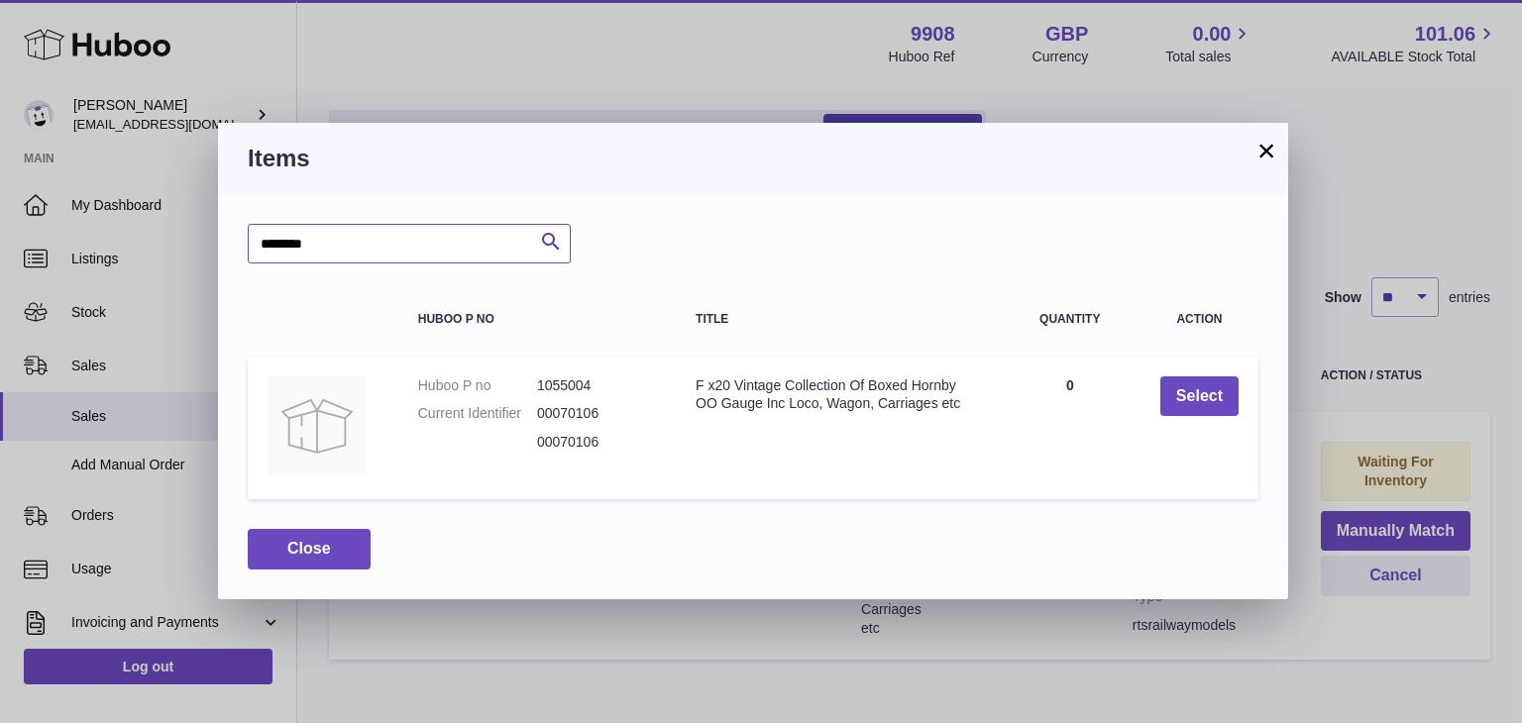 The width and height of the screenshot is (1522, 723). What do you see at coordinates (477, 413) in the screenshot?
I see `dt: Current Identifier` at bounding box center [477, 413].